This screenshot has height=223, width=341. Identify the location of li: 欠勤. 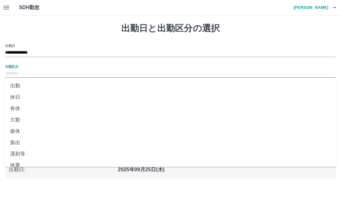
(171, 120).